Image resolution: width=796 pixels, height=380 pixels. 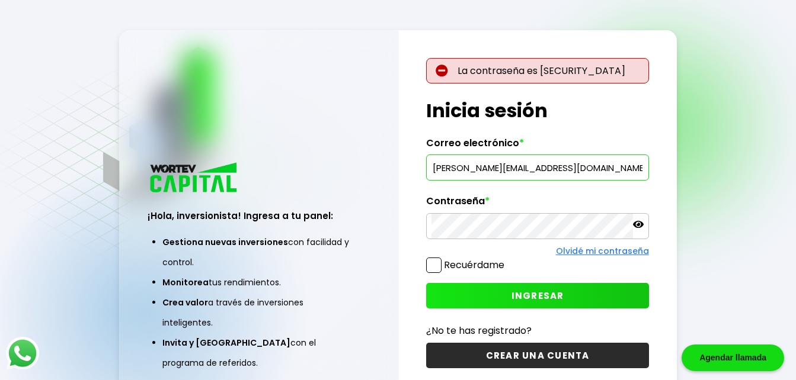 I want to click on li: a través de inversiones inteligentes., so click(x=258, y=313).